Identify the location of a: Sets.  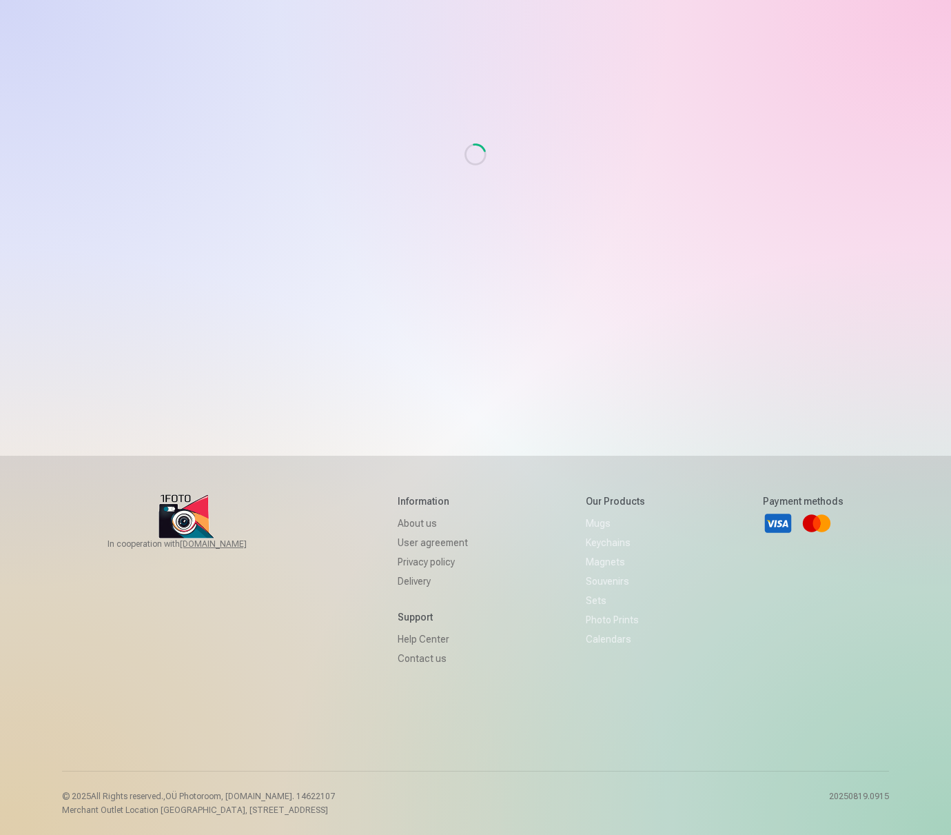
(616, 600).